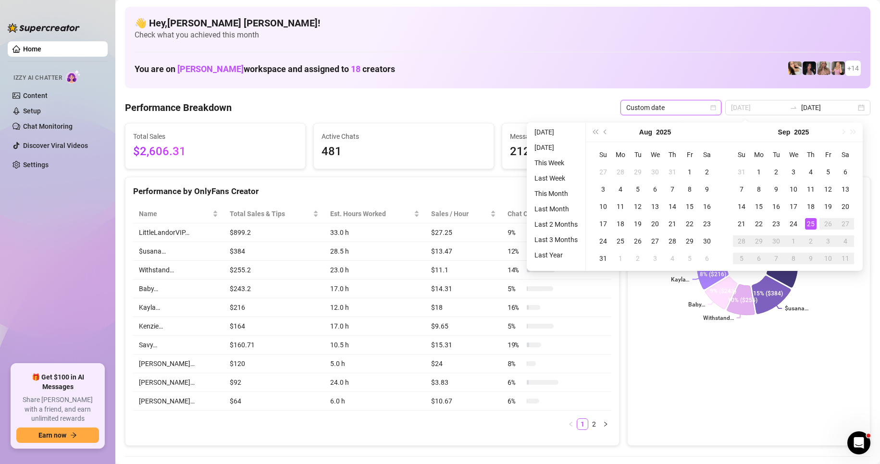 This screenshot has width=880, height=464. What do you see at coordinates (845, 259) in the screenshot?
I see `td: 2025-10-11` at bounding box center [845, 259].